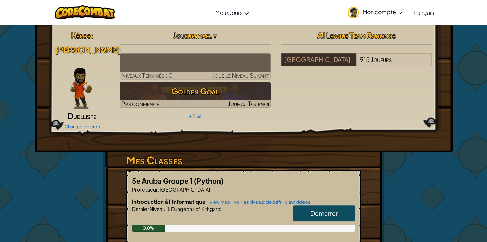  What do you see at coordinates (375, 12) in the screenshot?
I see `a: Mon compte` at bounding box center [375, 12].